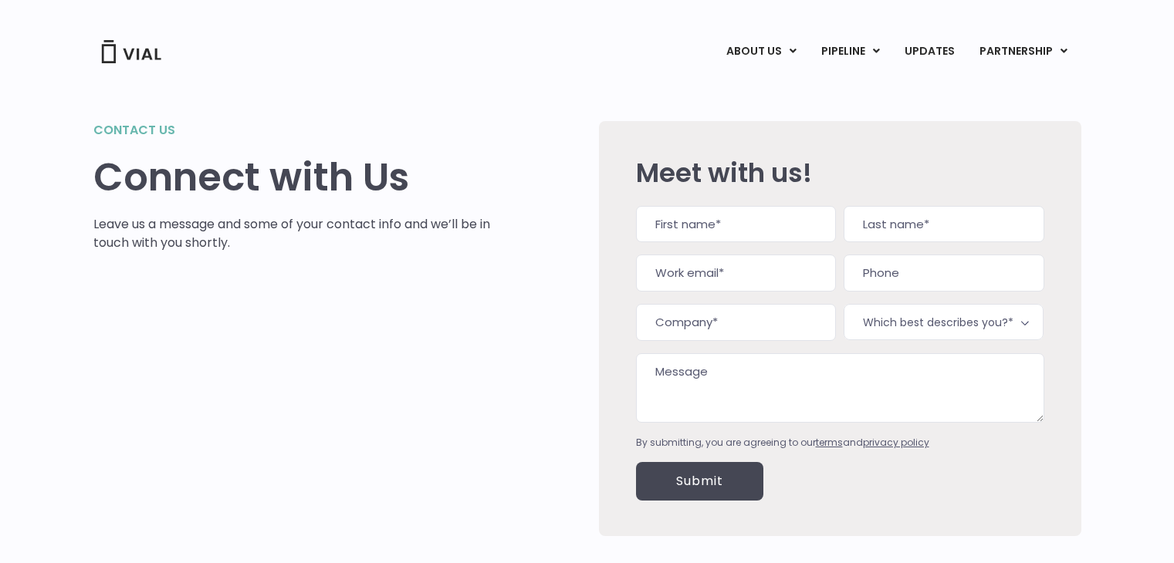 The width and height of the screenshot is (1174, 563). What do you see at coordinates (849, 52) in the screenshot?
I see `a: PIPELINEMenu Toggle` at bounding box center [849, 52].